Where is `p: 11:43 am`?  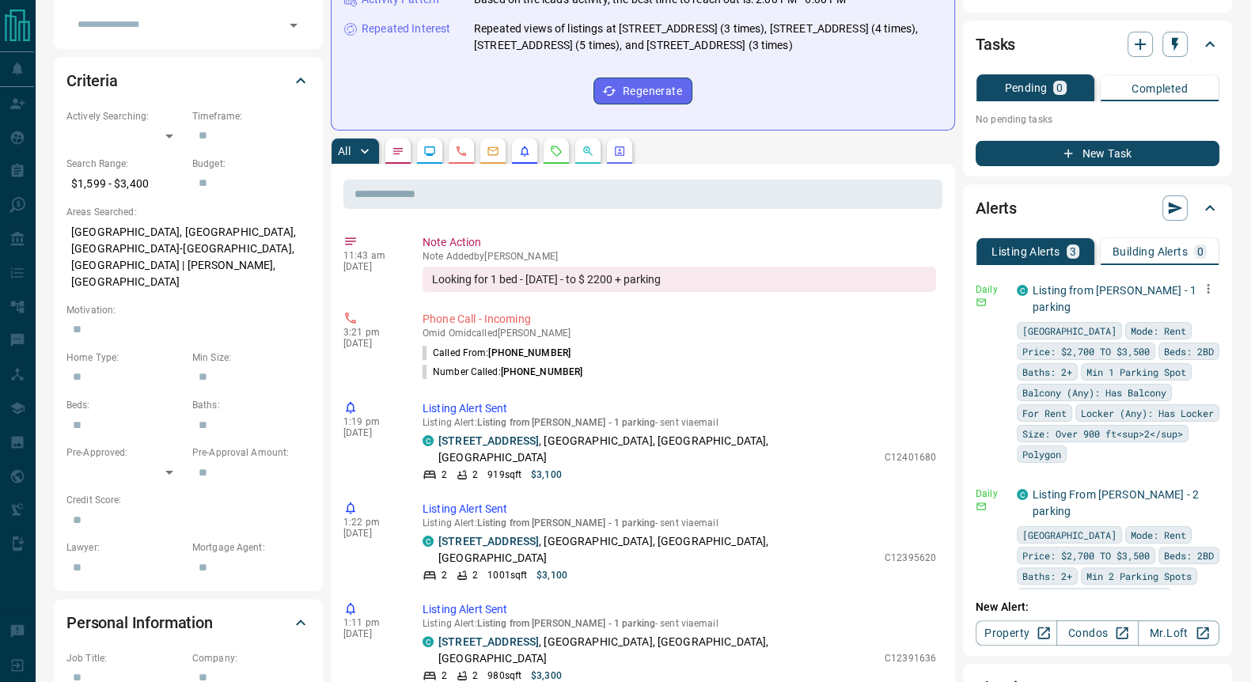
p: 11:43 am is located at coordinates (371, 256).